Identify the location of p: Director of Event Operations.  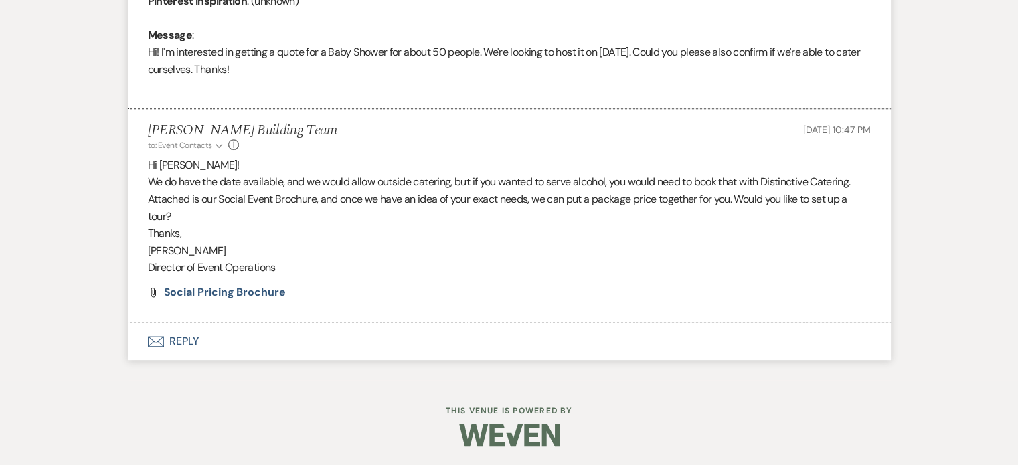
(509, 268).